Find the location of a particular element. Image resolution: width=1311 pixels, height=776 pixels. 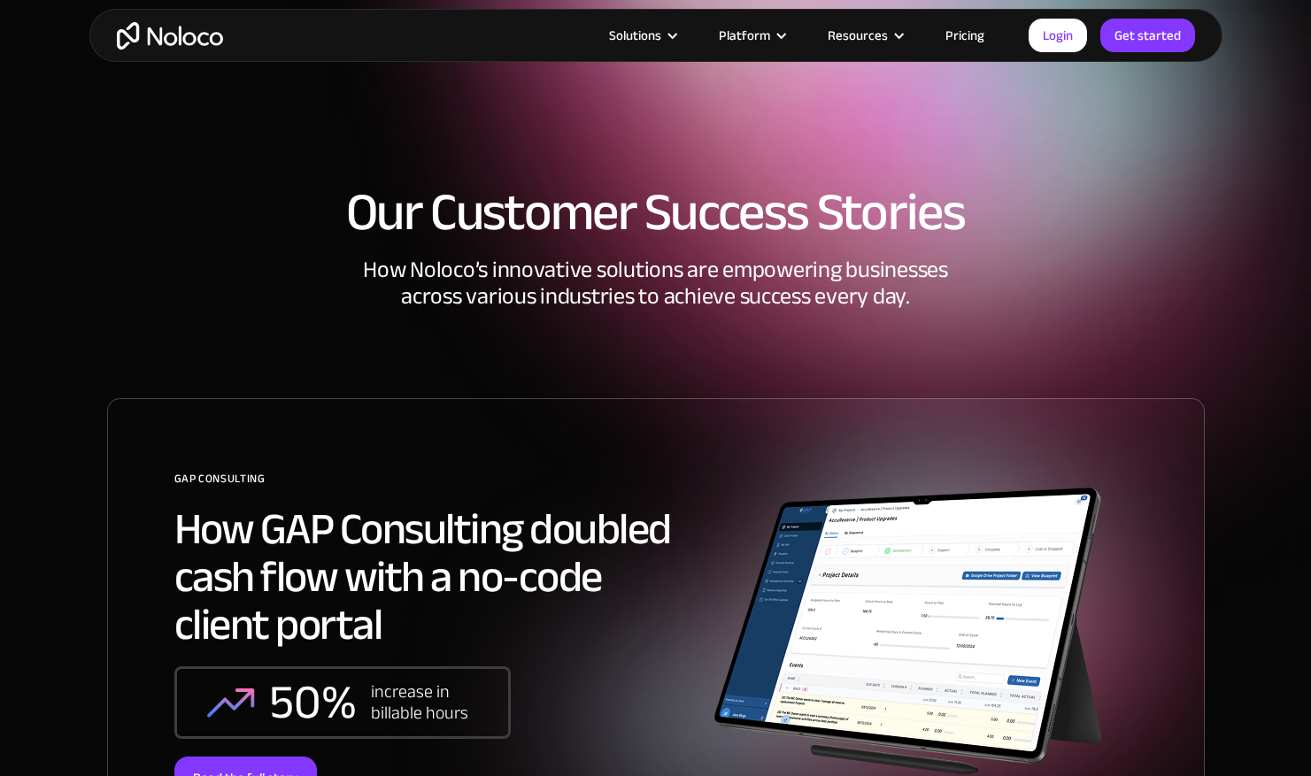

h1: Our Customer Success Stories is located at coordinates (656, 212).